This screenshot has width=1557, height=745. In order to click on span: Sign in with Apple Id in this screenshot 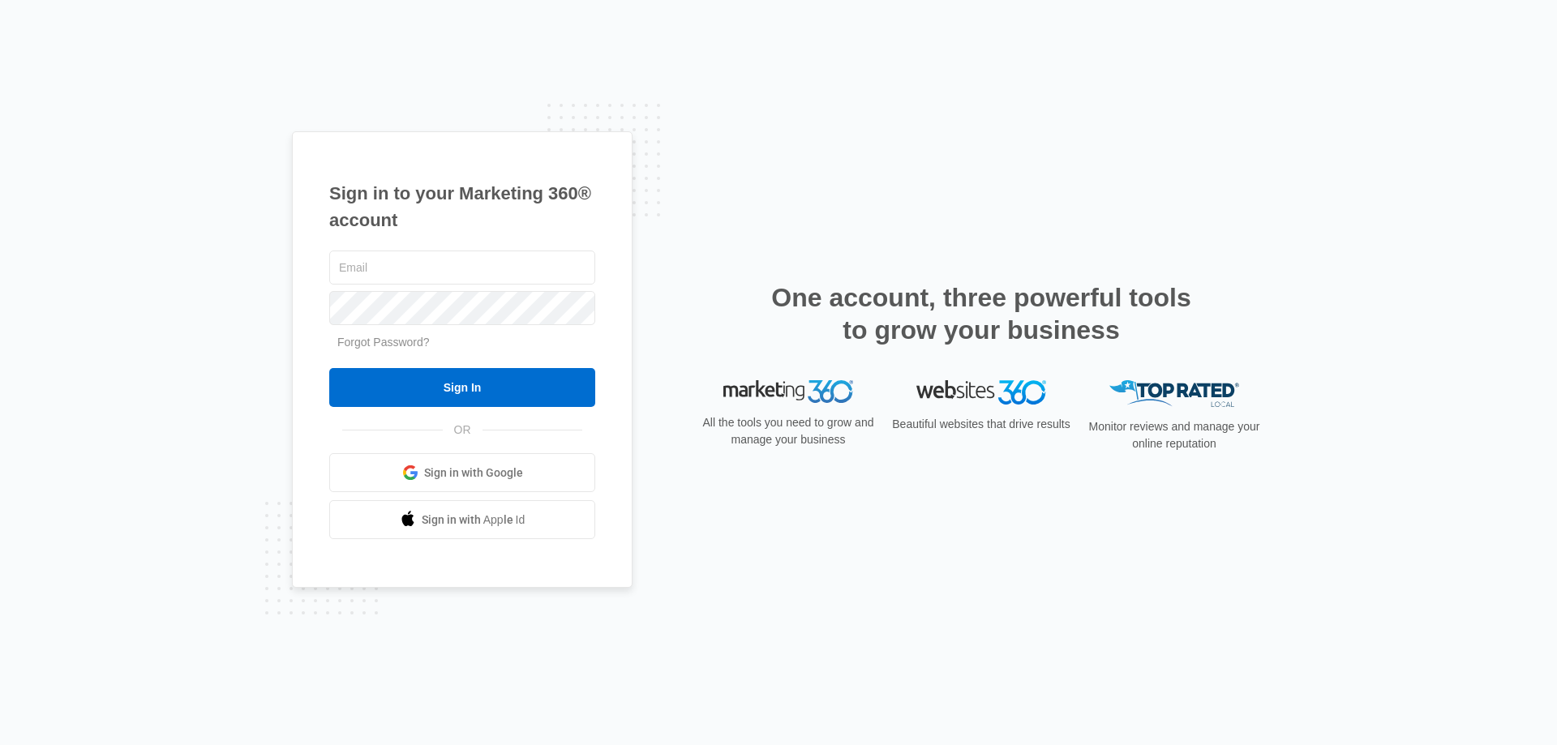, I will do `click(474, 520)`.